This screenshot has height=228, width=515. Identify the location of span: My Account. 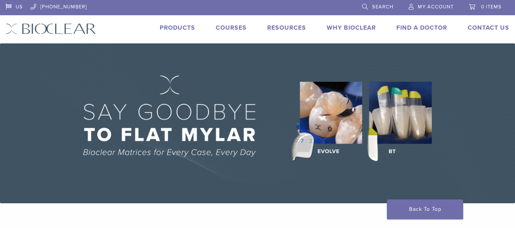
(436, 7).